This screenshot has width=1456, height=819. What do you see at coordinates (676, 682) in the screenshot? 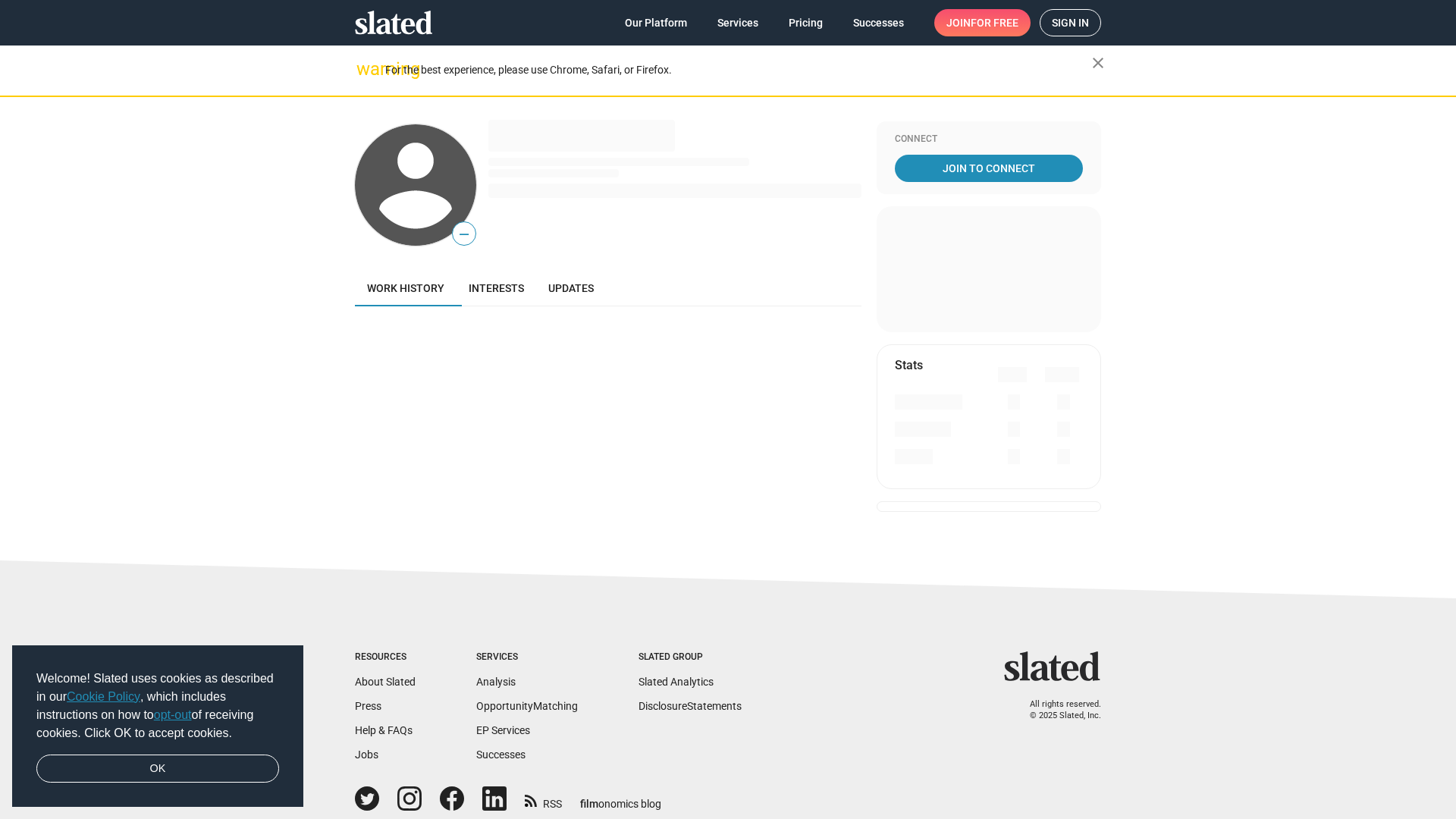
I see `a: Slated Analytics` at bounding box center [676, 682].